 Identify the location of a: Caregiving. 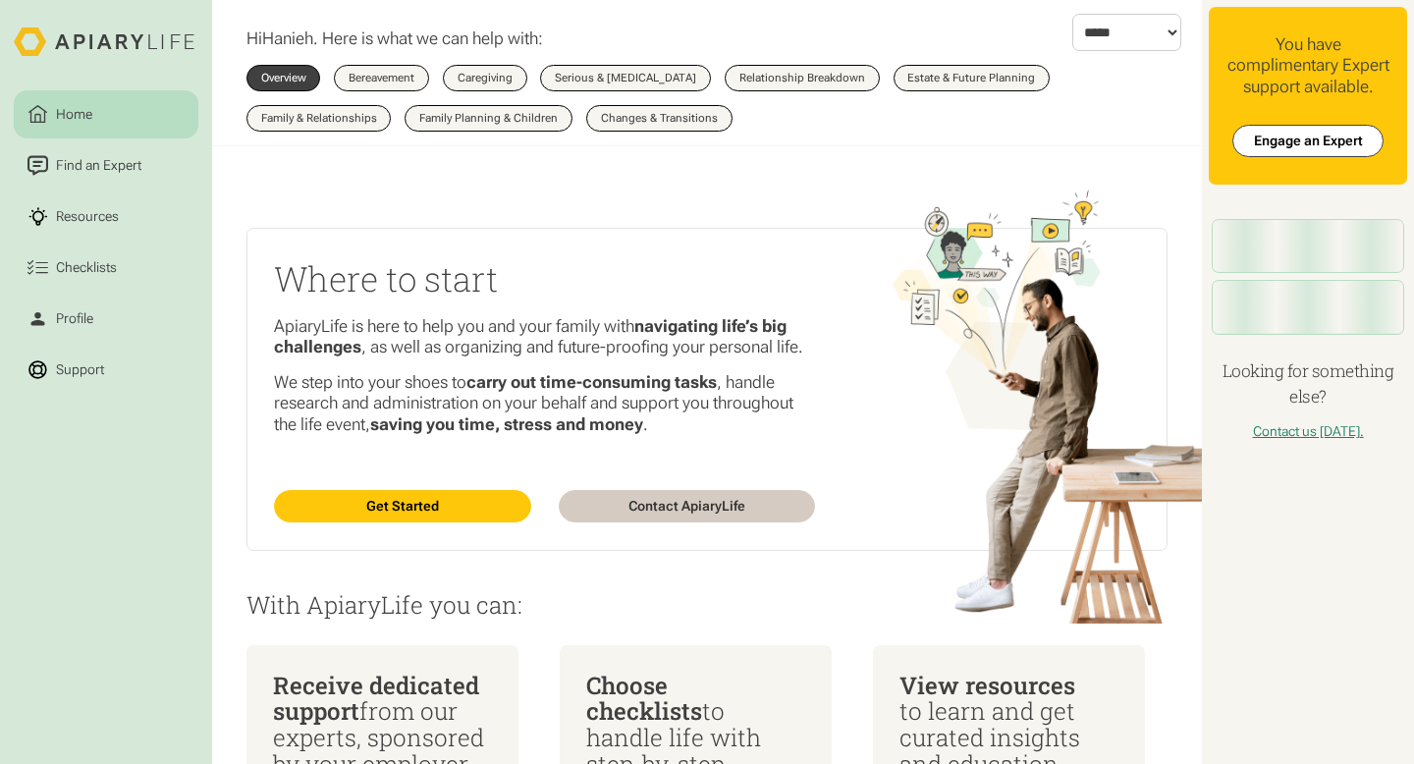
(485, 78).